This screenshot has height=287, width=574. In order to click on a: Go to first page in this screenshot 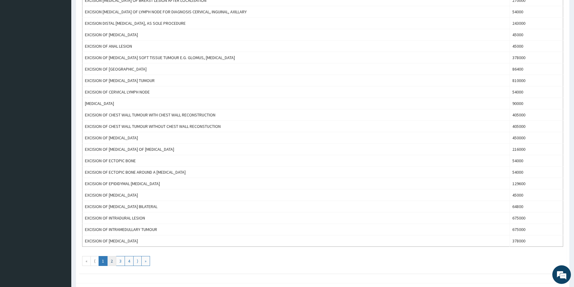, I will do `click(86, 261)`.